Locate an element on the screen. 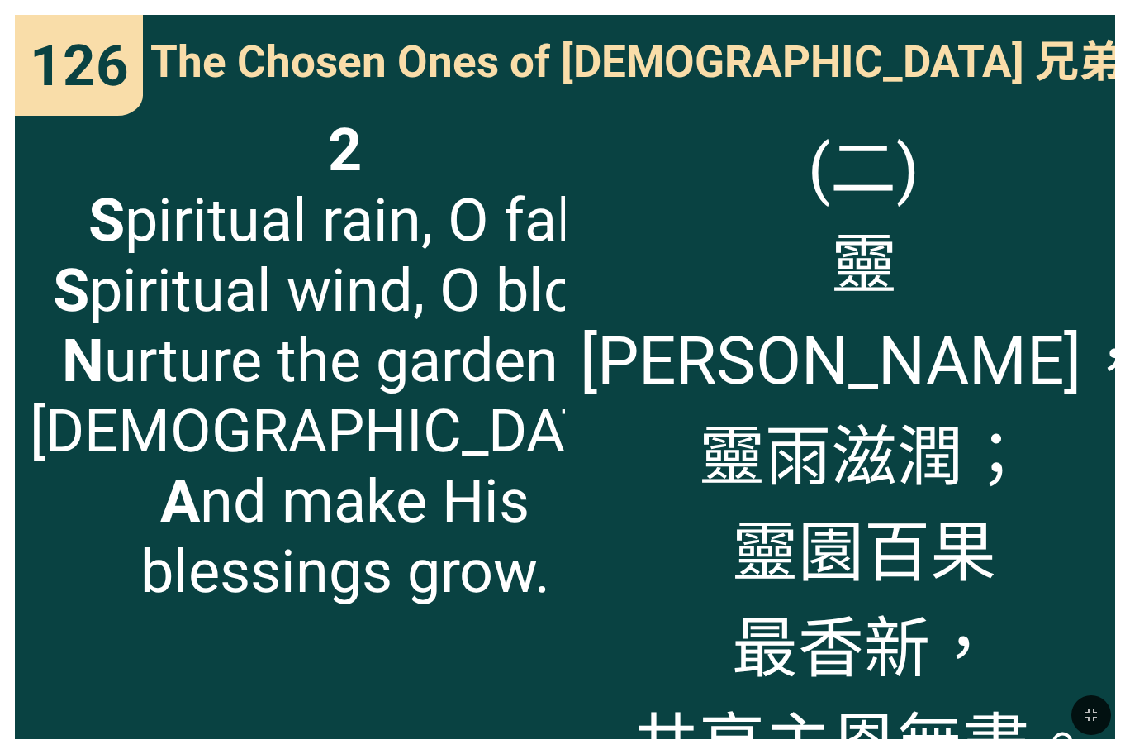 The image size is (1130, 754). b: A is located at coordinates (180, 501).